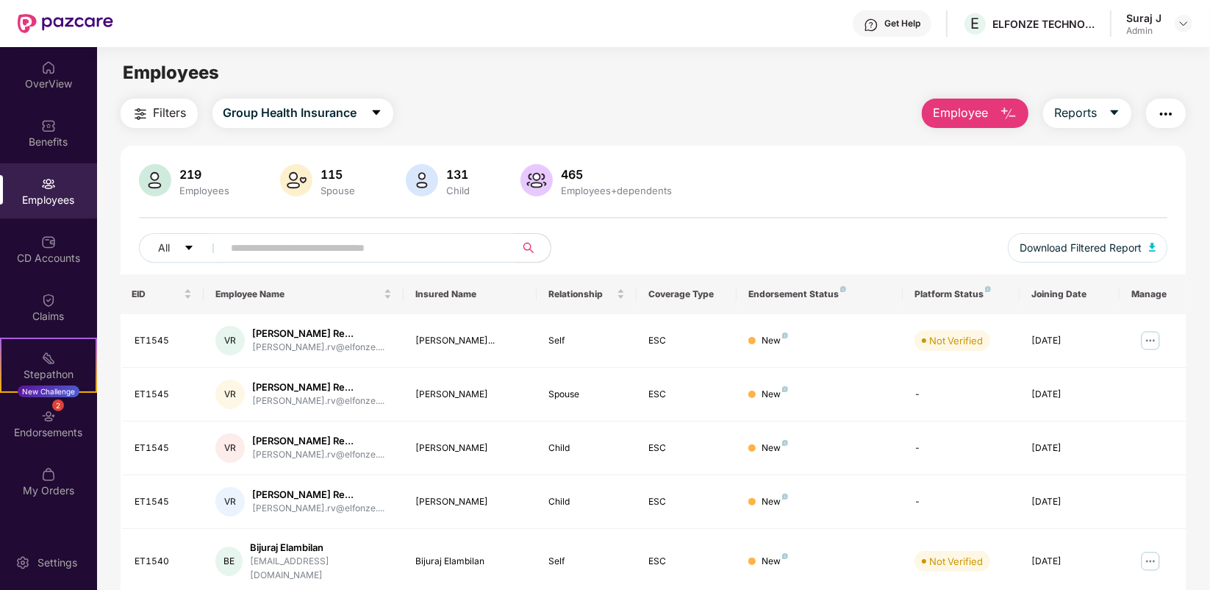 This screenshot has width=1210, height=590. Describe the element at coordinates (1144, 18) in the screenshot. I see `div: Suraj J` at that location.